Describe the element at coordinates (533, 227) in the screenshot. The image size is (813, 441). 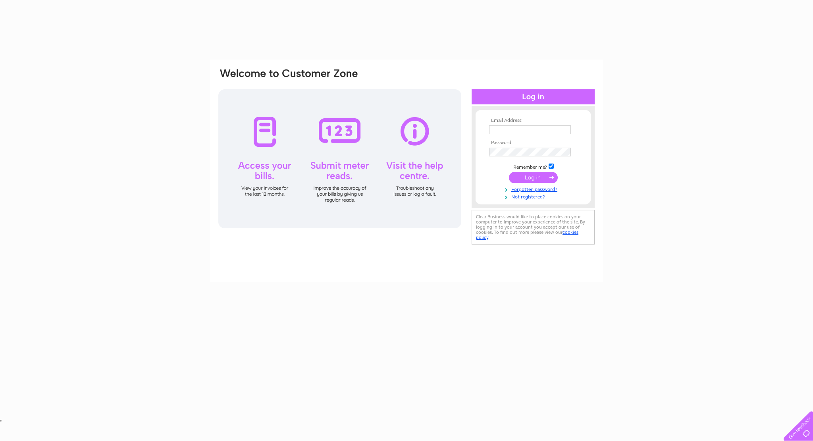
I see `div: Clear Business would like to place cookies on your computer to improve your experience of the sit...` at that location.